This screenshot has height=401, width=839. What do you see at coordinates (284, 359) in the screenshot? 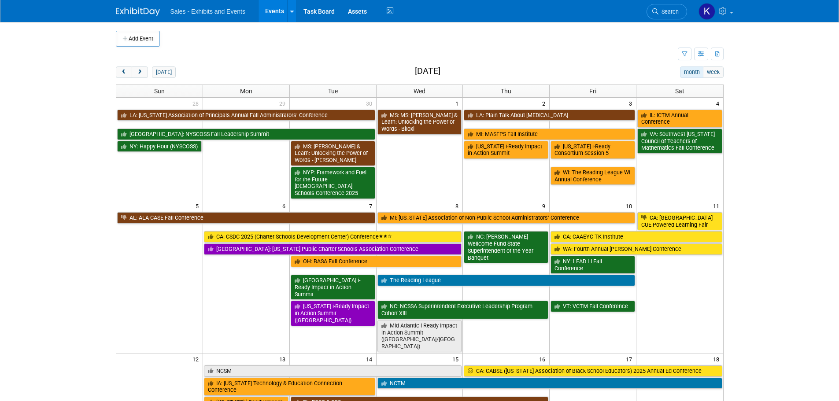
I see `span: 13` at bounding box center [284, 359].